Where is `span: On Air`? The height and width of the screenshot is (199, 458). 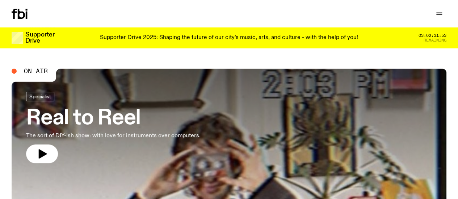 span: On Air is located at coordinates (36, 71).